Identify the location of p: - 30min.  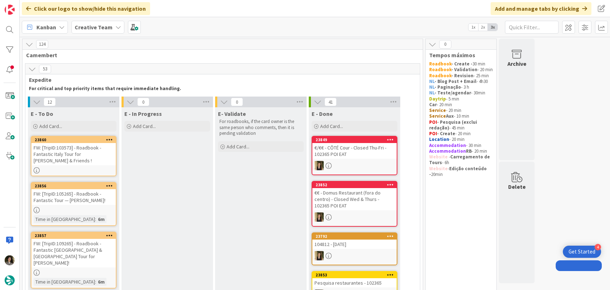
(461, 93).